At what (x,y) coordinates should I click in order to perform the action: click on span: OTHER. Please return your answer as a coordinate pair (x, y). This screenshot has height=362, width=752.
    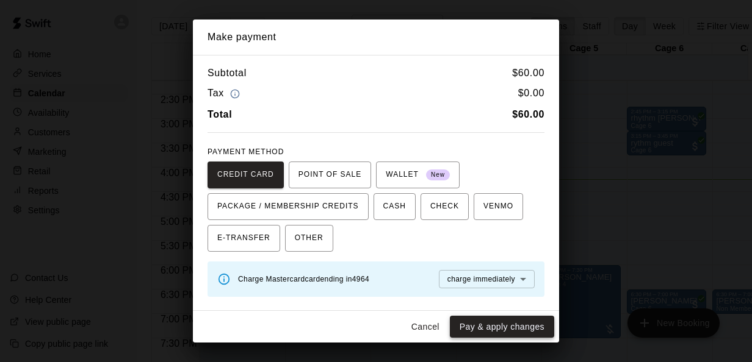
    Looking at the image, I should click on (309, 239).